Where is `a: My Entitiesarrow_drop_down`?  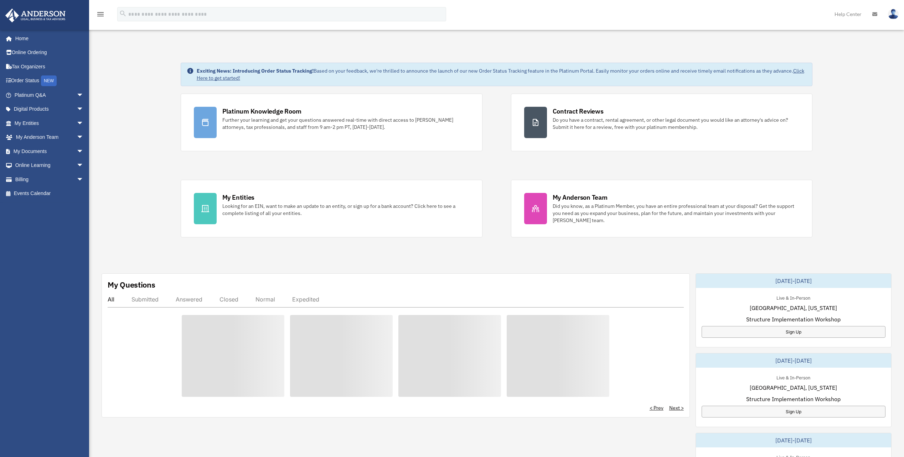 a: My Entitiesarrow_drop_down is located at coordinates (50, 123).